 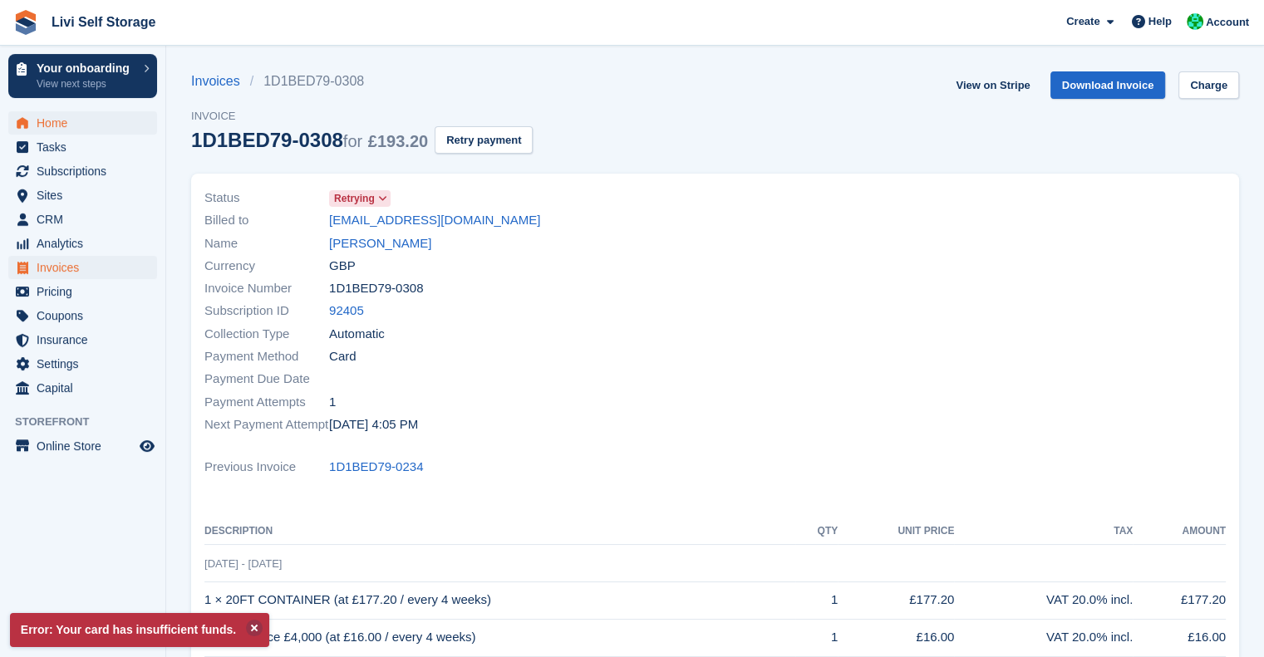 What do you see at coordinates (86, 123) in the screenshot?
I see `span: Home` at bounding box center [86, 123].